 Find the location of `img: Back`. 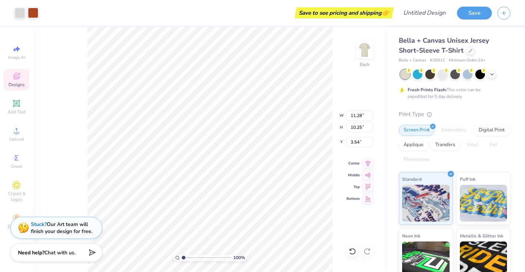

img: Back is located at coordinates (364, 50).